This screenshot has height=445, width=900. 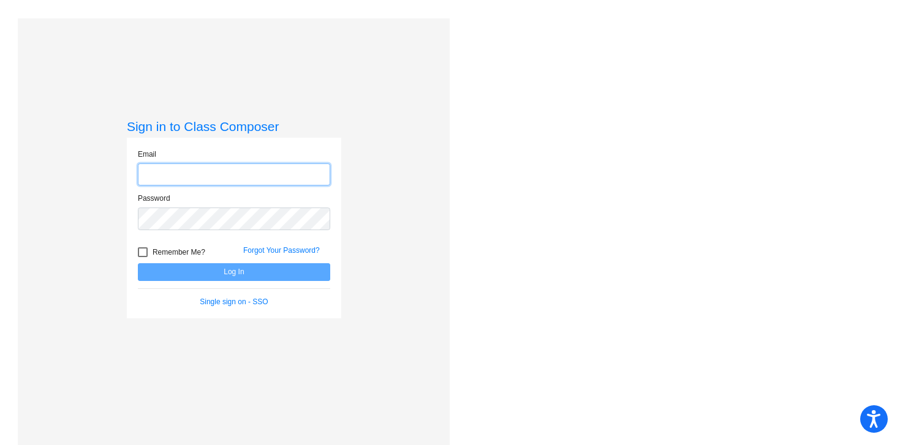 What do you see at coordinates (179, 252) in the screenshot?
I see `span: Remember Me?` at bounding box center [179, 252].